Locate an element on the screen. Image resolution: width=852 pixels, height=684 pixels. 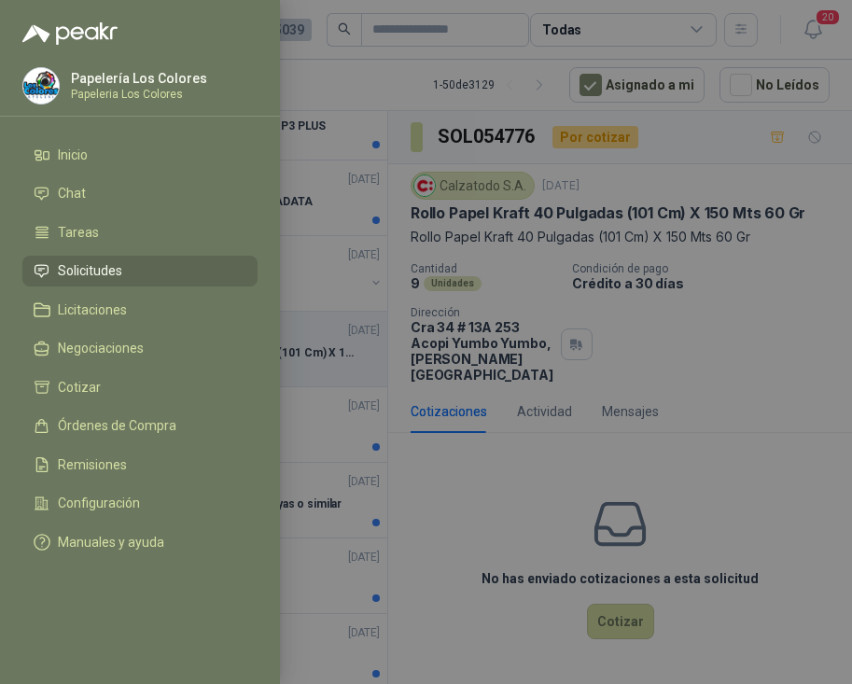
a: Configuración is located at coordinates (140, 504).